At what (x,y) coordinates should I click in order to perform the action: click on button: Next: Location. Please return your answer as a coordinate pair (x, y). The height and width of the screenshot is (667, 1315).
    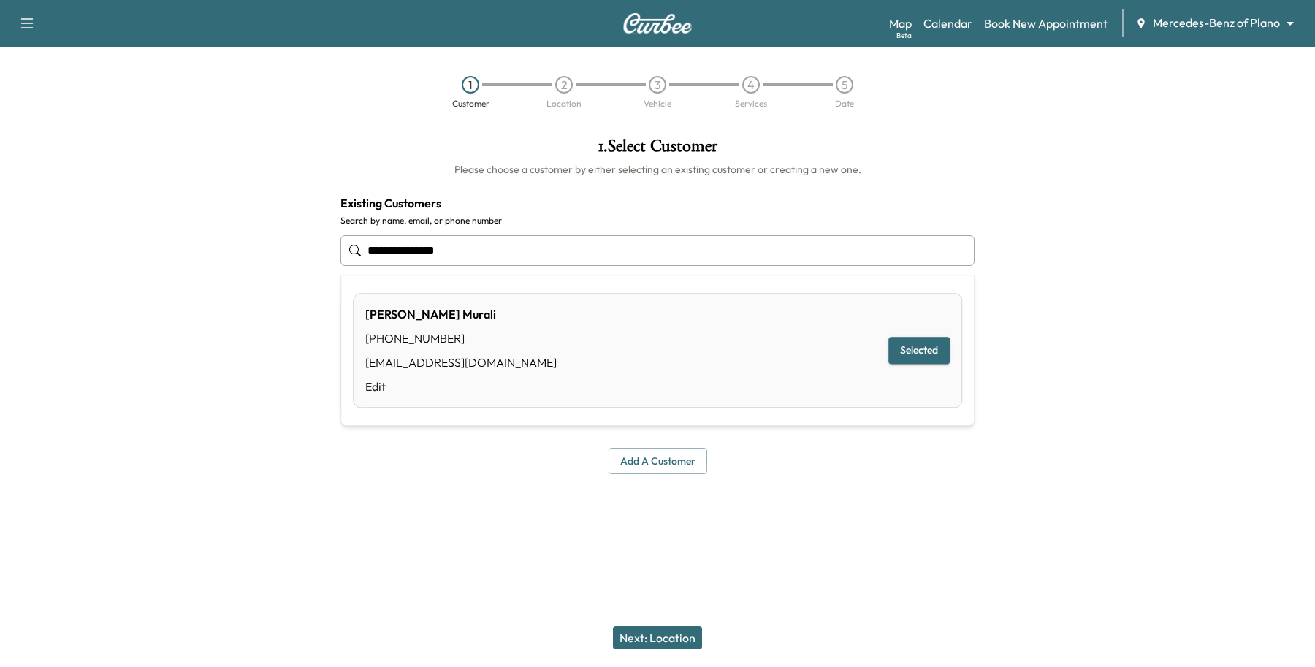
    Looking at the image, I should click on (657, 638).